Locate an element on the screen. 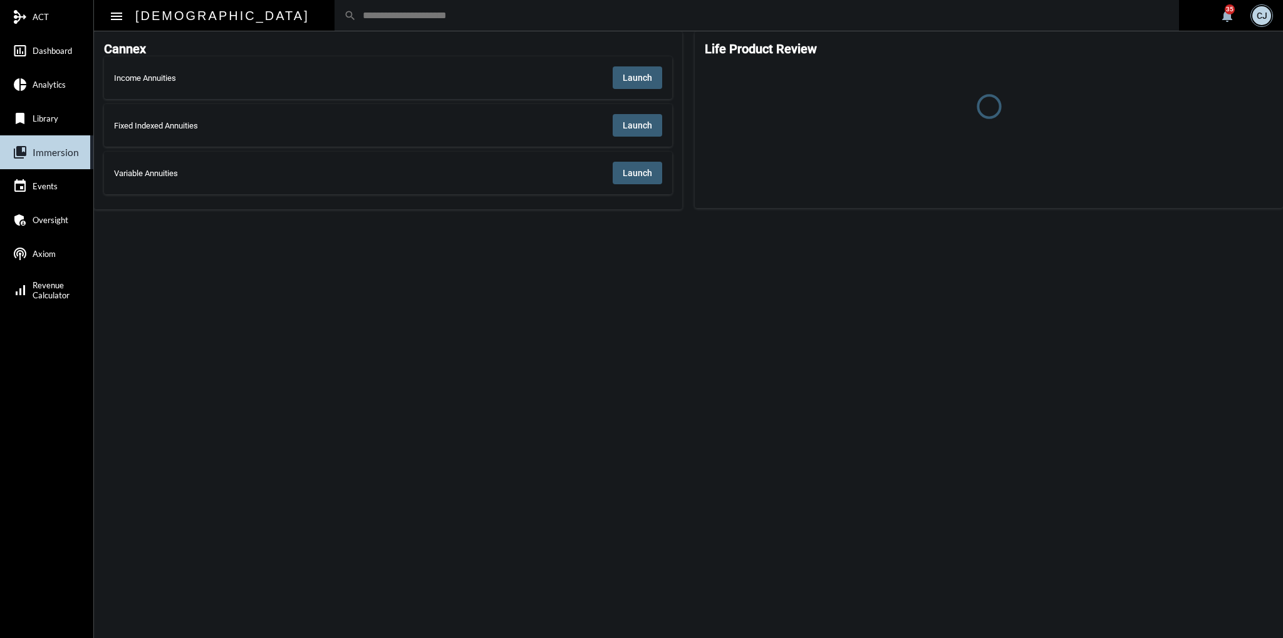 This screenshot has width=1283, height=638. span: Library is located at coordinates (45, 118).